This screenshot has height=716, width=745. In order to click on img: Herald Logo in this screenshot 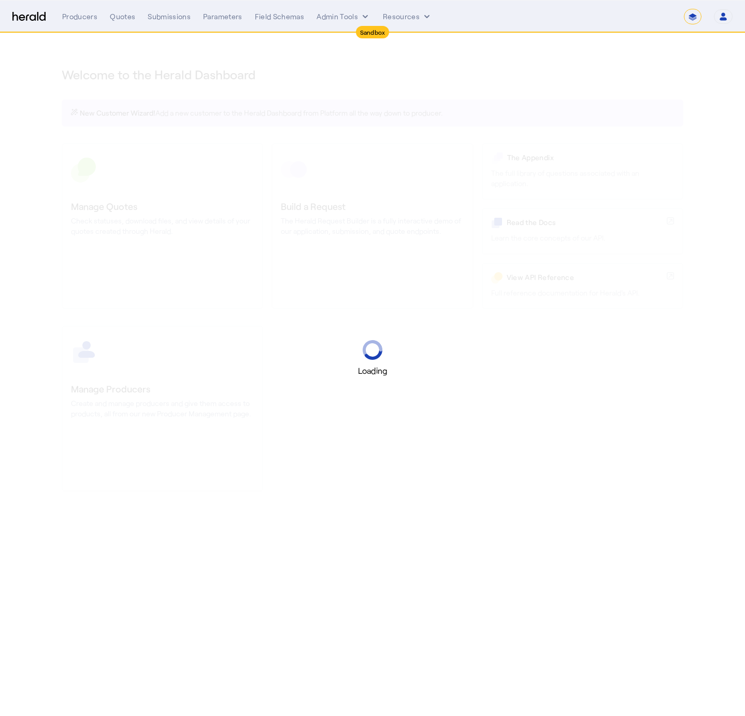, I will do `click(29, 17)`.